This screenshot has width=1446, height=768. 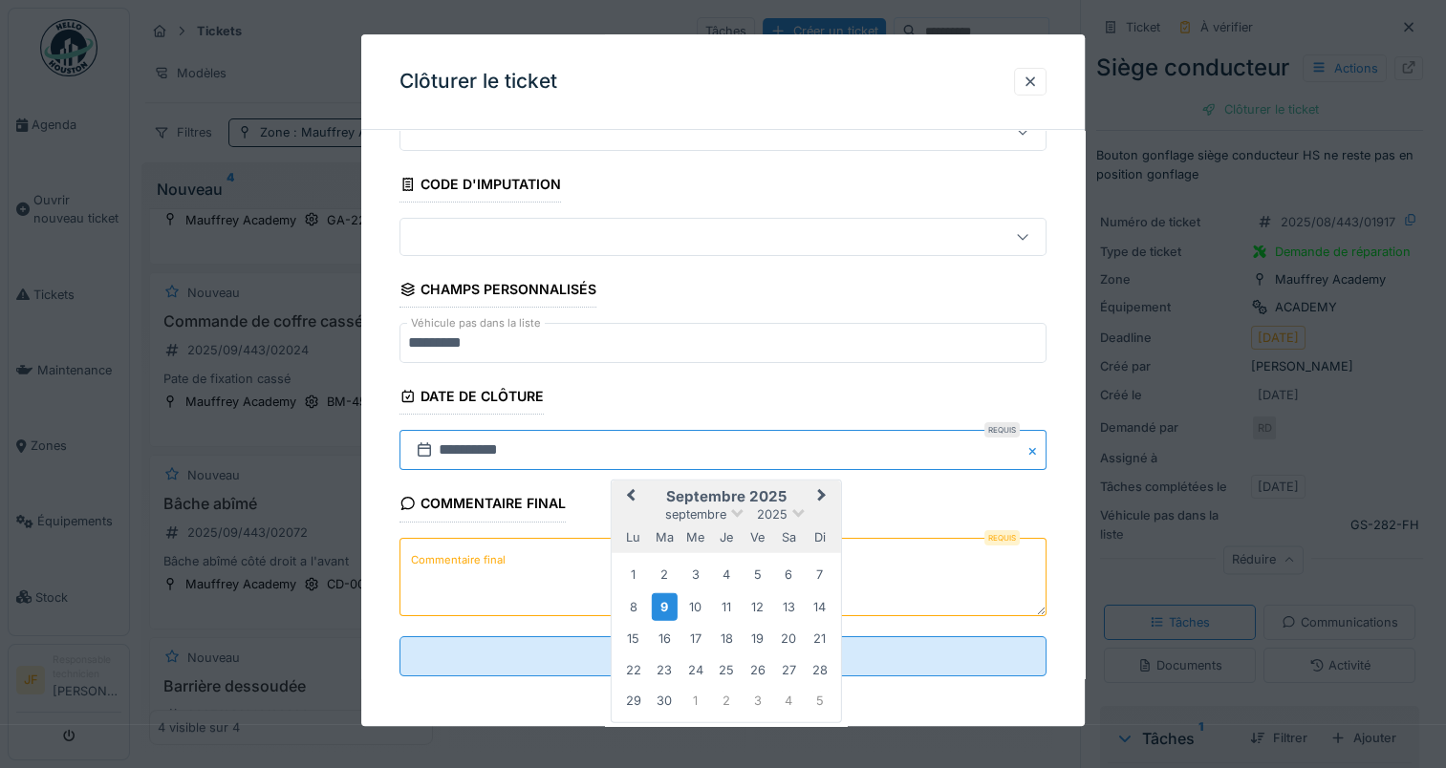 I want to click on div: Choose jeudi 4 septembre 2025, so click(x=725, y=574).